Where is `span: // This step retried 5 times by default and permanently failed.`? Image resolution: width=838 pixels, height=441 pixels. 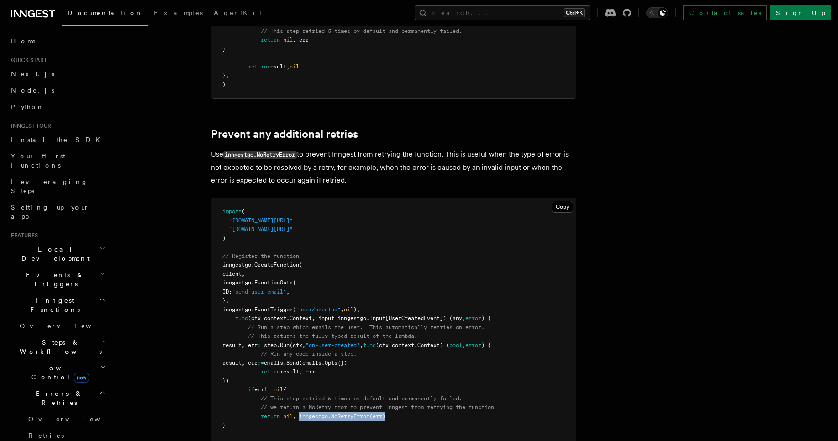 span: // This step retried 5 times by default and permanently failed. is located at coordinates (361, 399).